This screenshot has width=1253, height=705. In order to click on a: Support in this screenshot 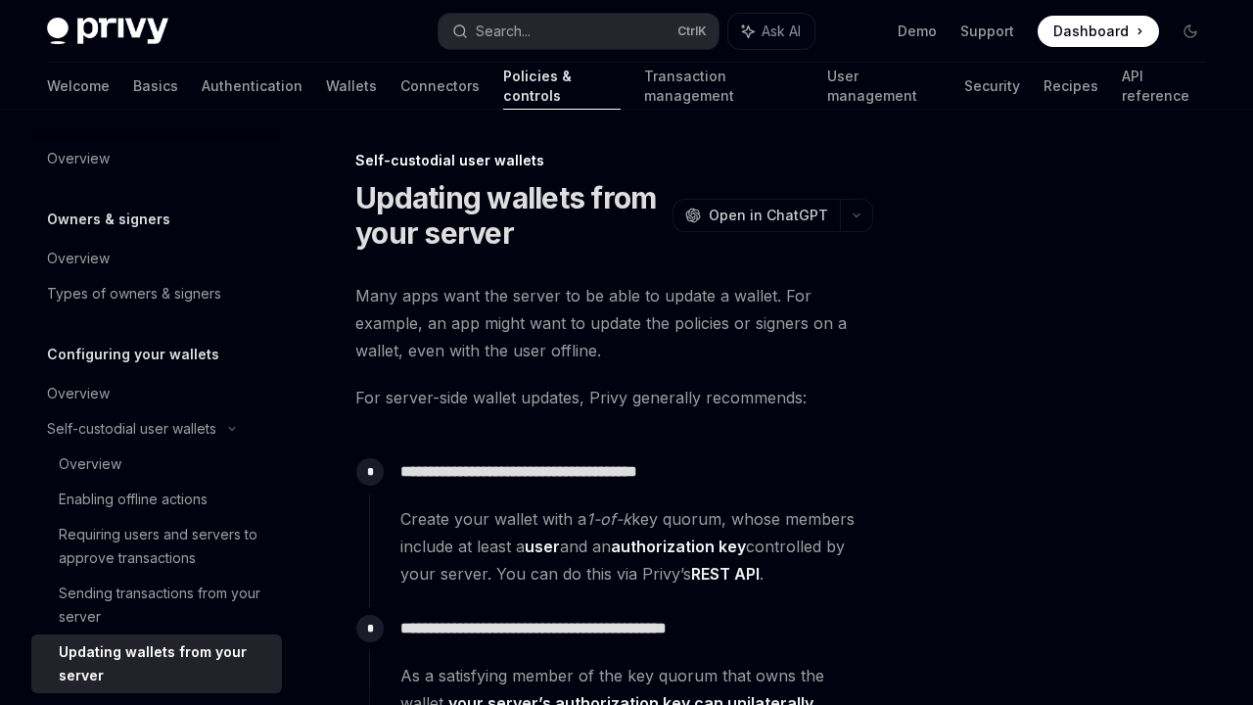, I will do `click(987, 31)`.